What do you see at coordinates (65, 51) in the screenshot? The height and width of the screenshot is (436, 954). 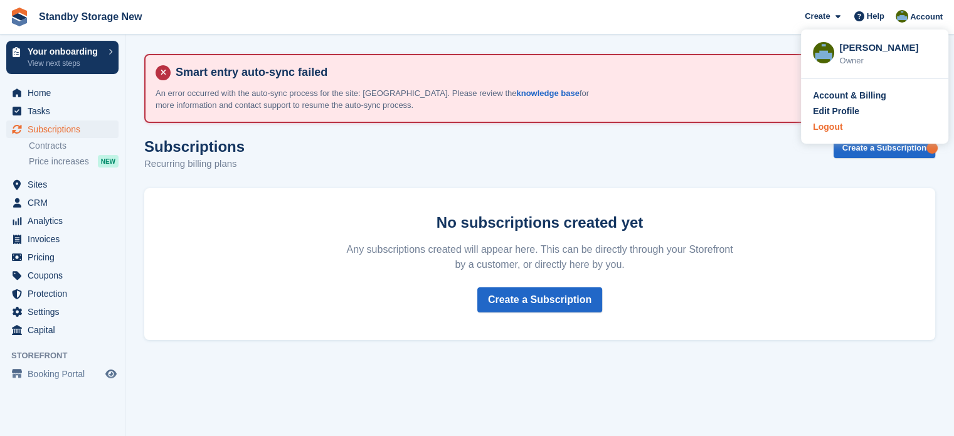 I see `p: Your onboarding` at bounding box center [65, 51].